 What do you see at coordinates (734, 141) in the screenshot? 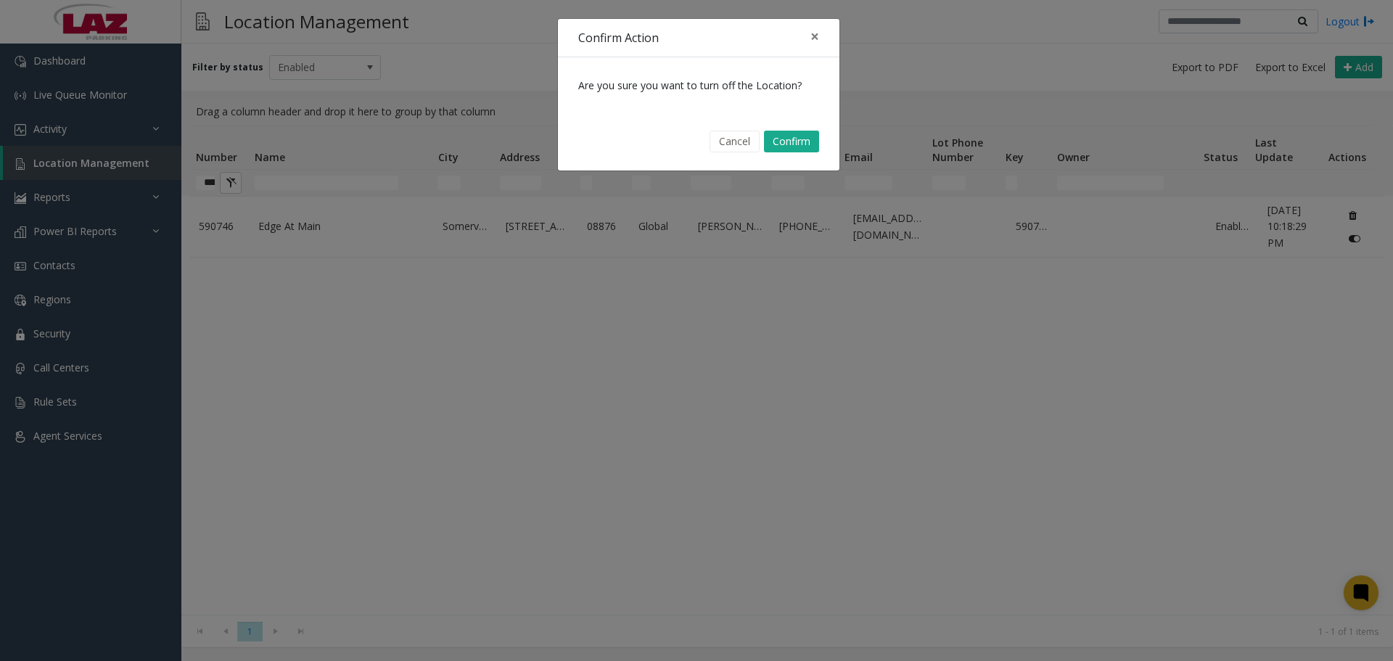
I see `button: Cancel` at bounding box center [734, 141].